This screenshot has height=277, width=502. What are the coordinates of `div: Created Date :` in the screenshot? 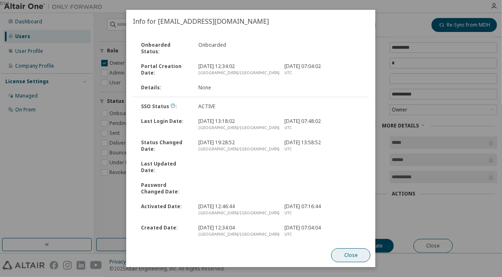 It's located at (165, 231).